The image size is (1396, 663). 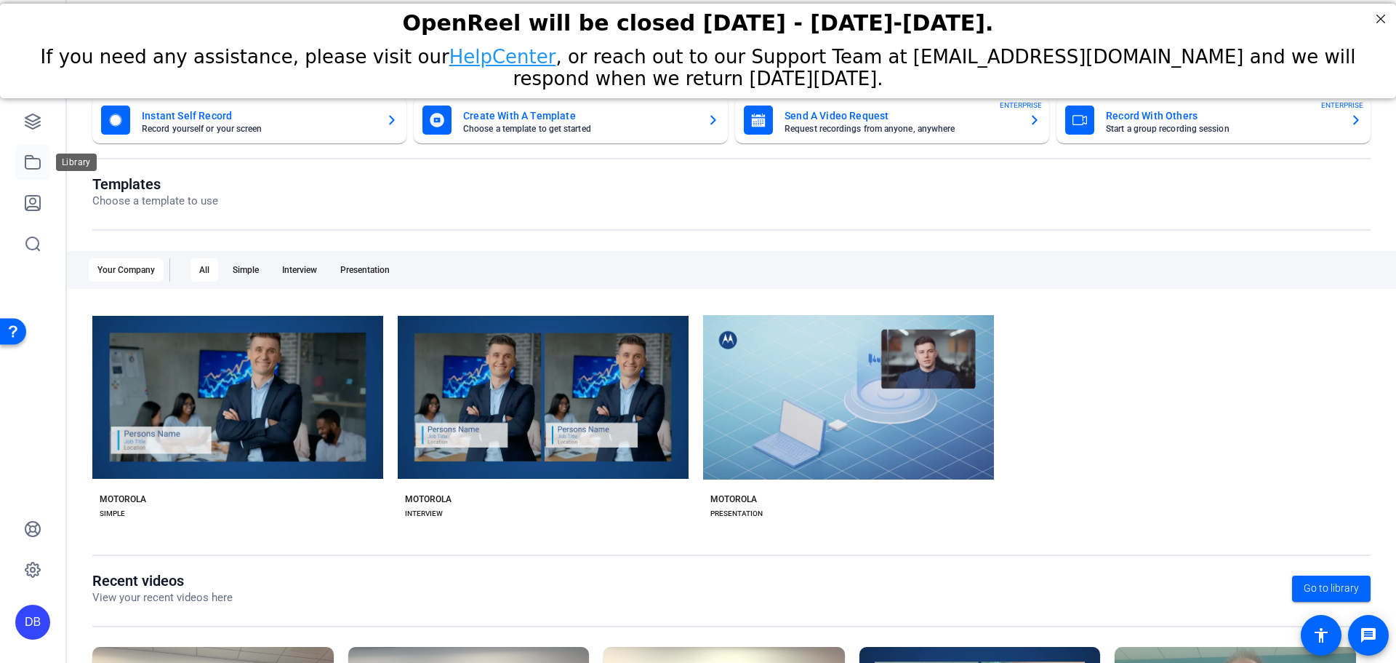 I want to click on span: Go to library, so click(x=1332, y=588).